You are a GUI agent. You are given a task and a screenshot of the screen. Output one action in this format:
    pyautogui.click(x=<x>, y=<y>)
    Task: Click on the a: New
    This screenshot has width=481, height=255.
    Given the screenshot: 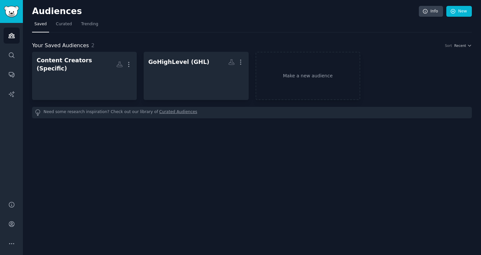 What is the action you would take?
    pyautogui.click(x=459, y=11)
    